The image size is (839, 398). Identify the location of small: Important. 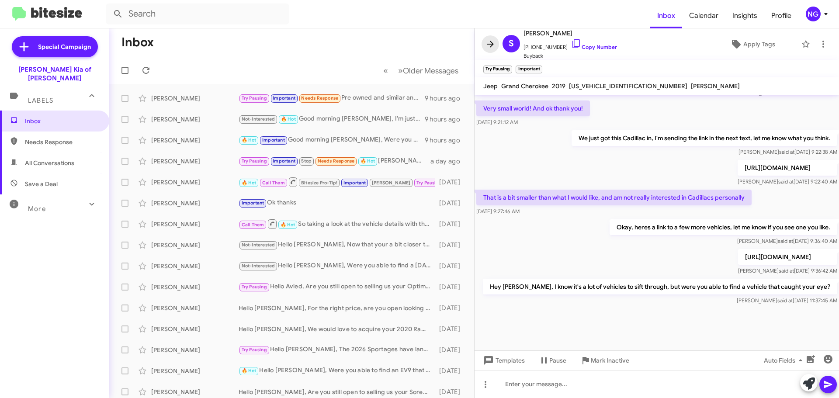
(529, 69).